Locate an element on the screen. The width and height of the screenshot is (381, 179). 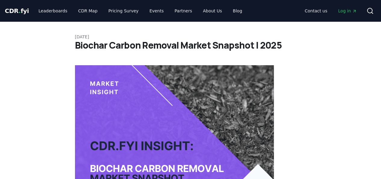
span: CDR fyi is located at coordinates (17, 11).